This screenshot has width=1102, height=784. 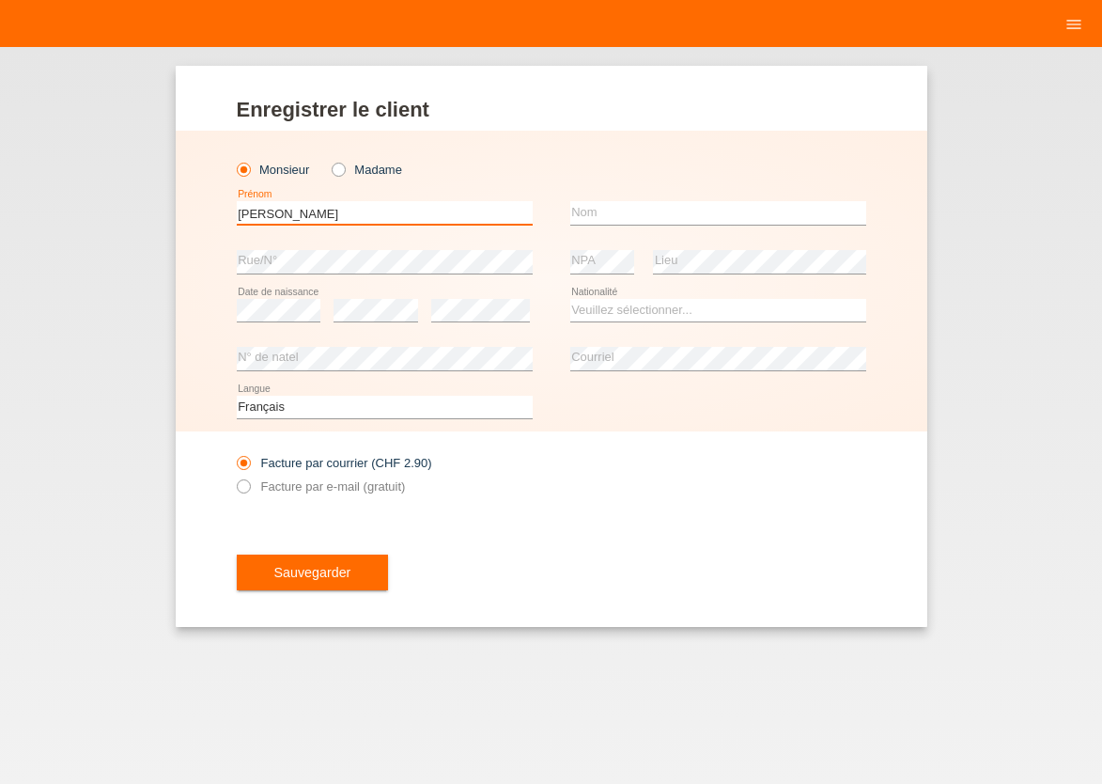 What do you see at coordinates (313, 572) in the screenshot?
I see `button: Sauvegarder` at bounding box center [313, 572].